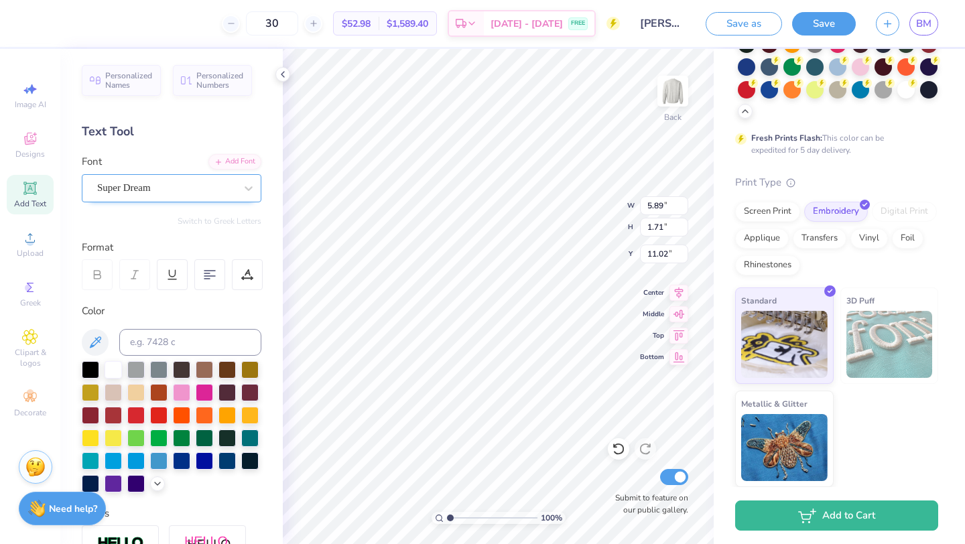  Describe the element at coordinates (220, 80) in the screenshot. I see `span: Personalized Numbers` at that location.